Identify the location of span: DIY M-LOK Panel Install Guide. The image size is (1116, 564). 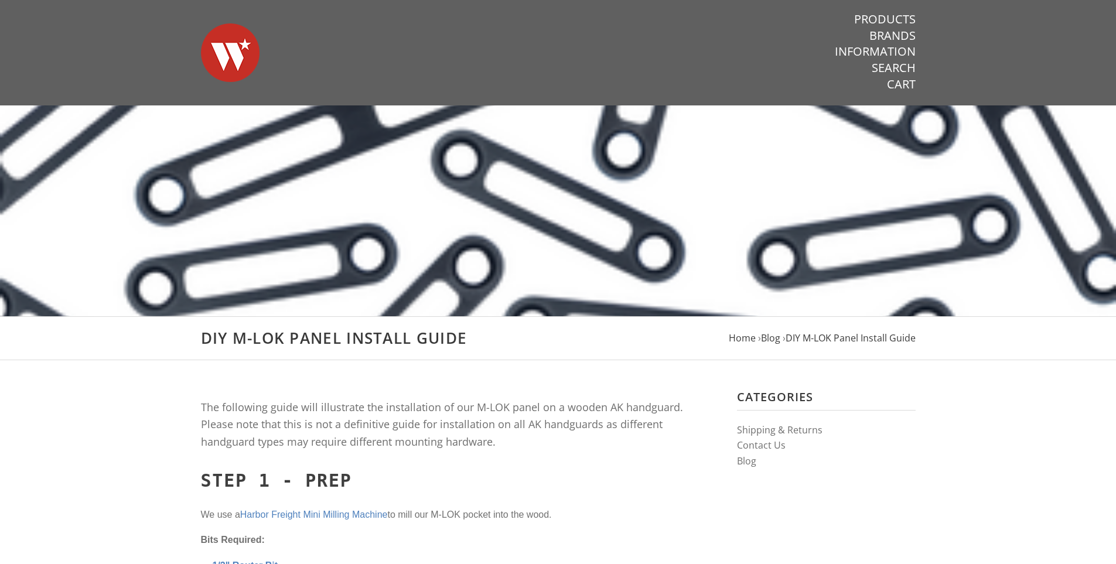
(850, 338).